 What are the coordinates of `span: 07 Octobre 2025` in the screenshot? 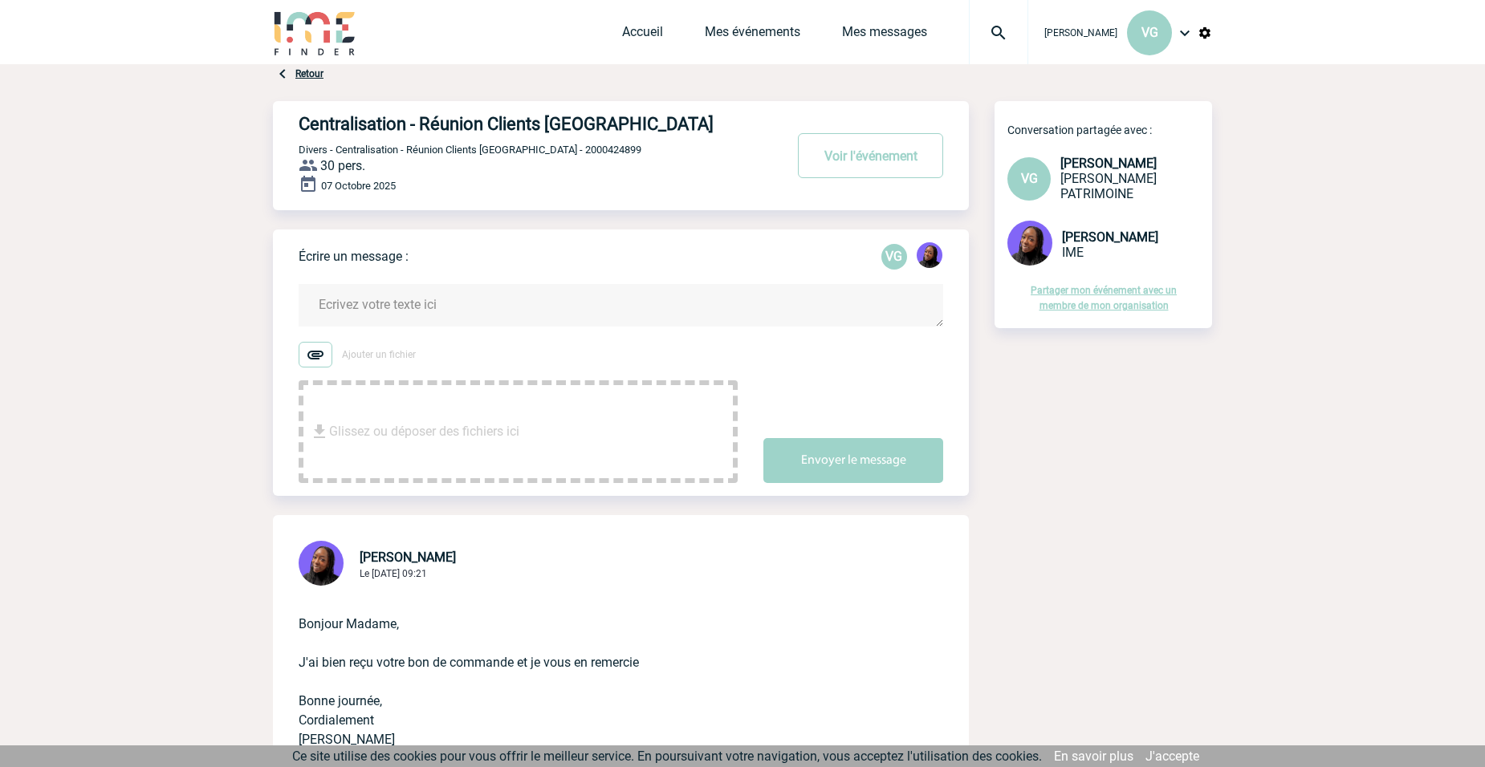 It's located at (358, 185).